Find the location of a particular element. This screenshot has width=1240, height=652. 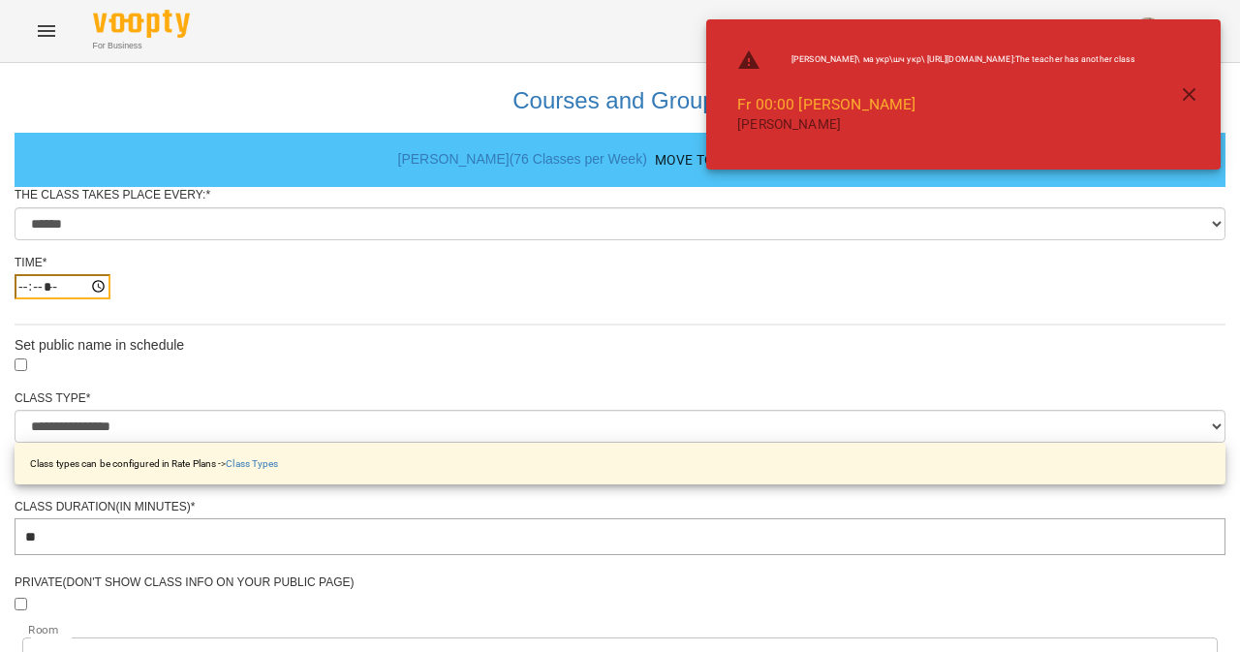

button: Menu is located at coordinates (47, 31).